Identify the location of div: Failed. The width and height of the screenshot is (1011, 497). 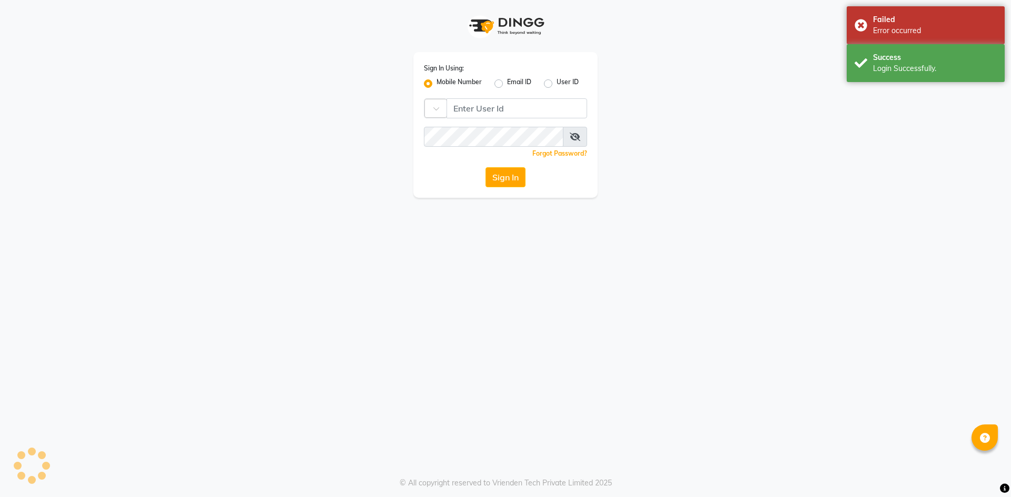
(934, 19).